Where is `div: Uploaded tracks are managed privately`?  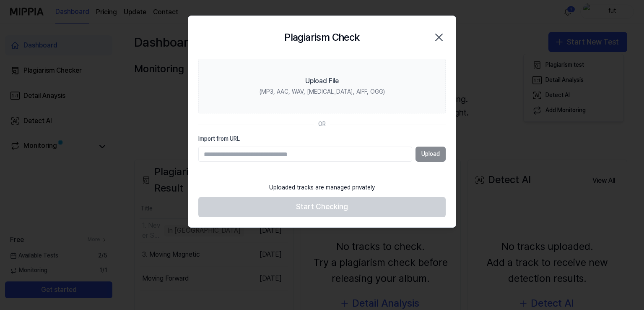
div: Uploaded tracks are managed privately is located at coordinates (322, 187).